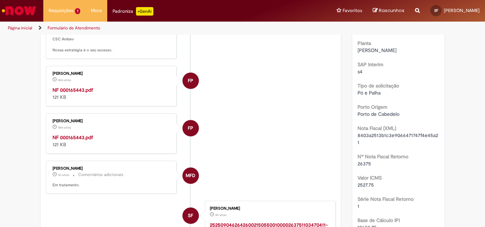 The width and height of the screenshot is (485, 227). I want to click on b: Porto Origem, so click(372, 107).